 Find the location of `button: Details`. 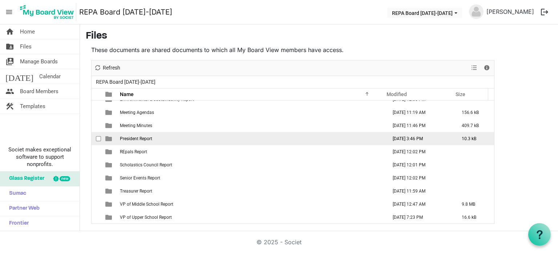

button: Details is located at coordinates (487, 68).